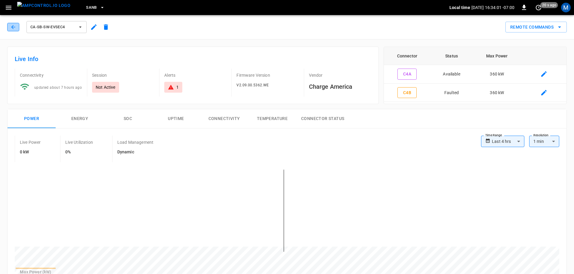 This screenshot has width=574, height=274. Describe the element at coordinates (106, 87) in the screenshot. I see `p: Not Active` at that location.